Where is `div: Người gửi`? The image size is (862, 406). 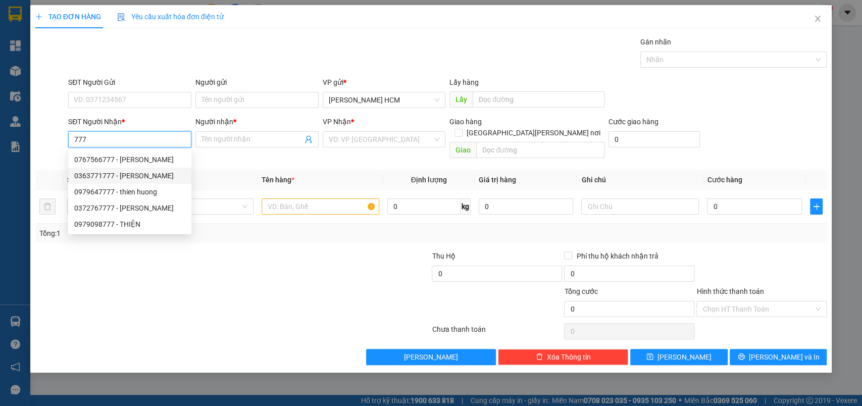
div: Người gửi is located at coordinates (257, 82).